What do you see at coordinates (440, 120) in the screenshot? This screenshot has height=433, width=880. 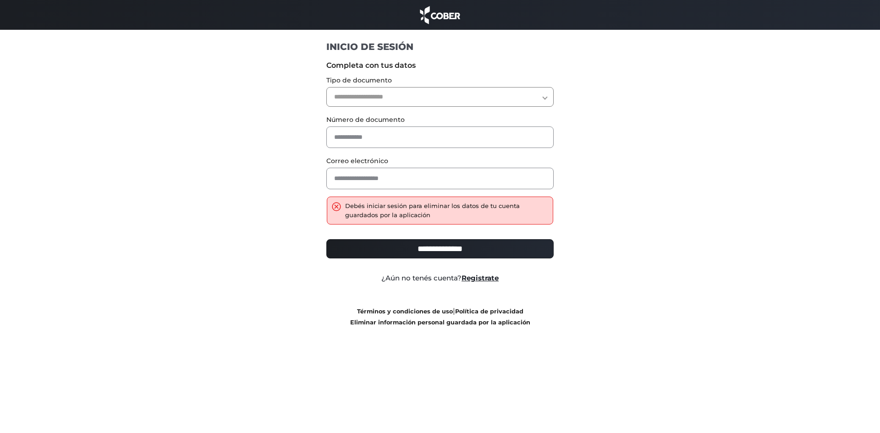 I see `label: Número de documento` at bounding box center [440, 120].